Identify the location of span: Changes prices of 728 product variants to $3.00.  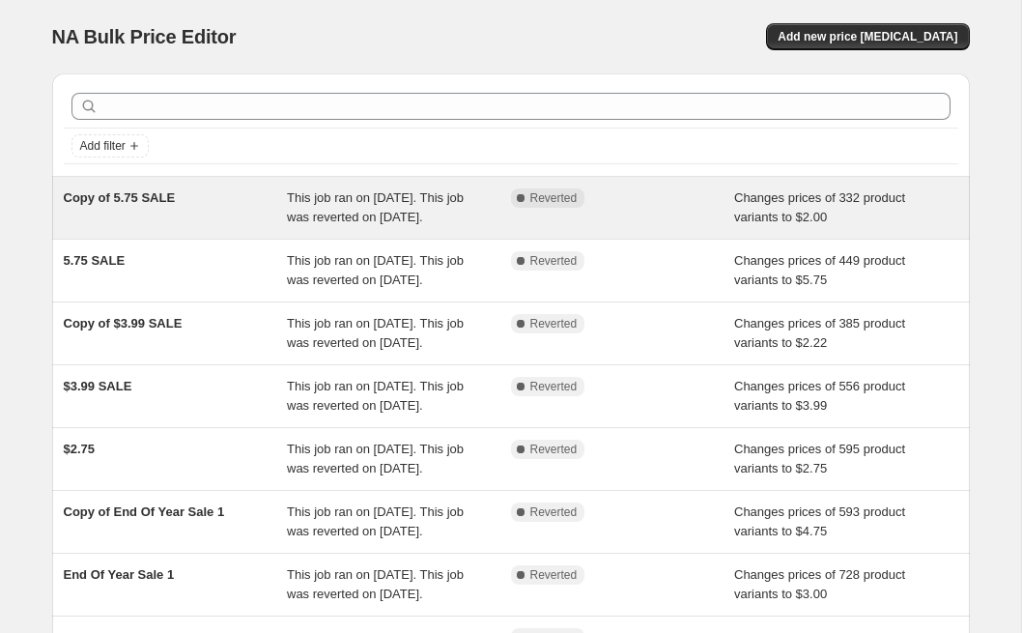
(819, 583).